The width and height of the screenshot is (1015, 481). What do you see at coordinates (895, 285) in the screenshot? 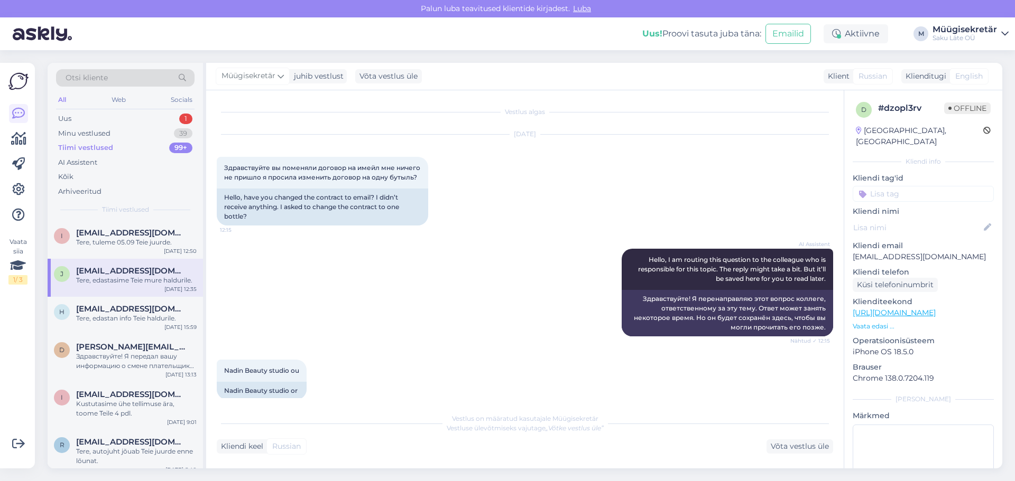
I see `div: Küsi telefoninumbrit` at bounding box center [895, 285].